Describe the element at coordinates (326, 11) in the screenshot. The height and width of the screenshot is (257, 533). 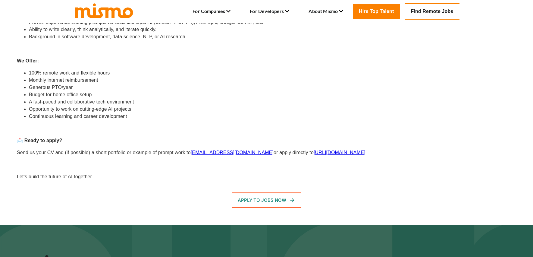
I see `li: About Mismo` at that location.